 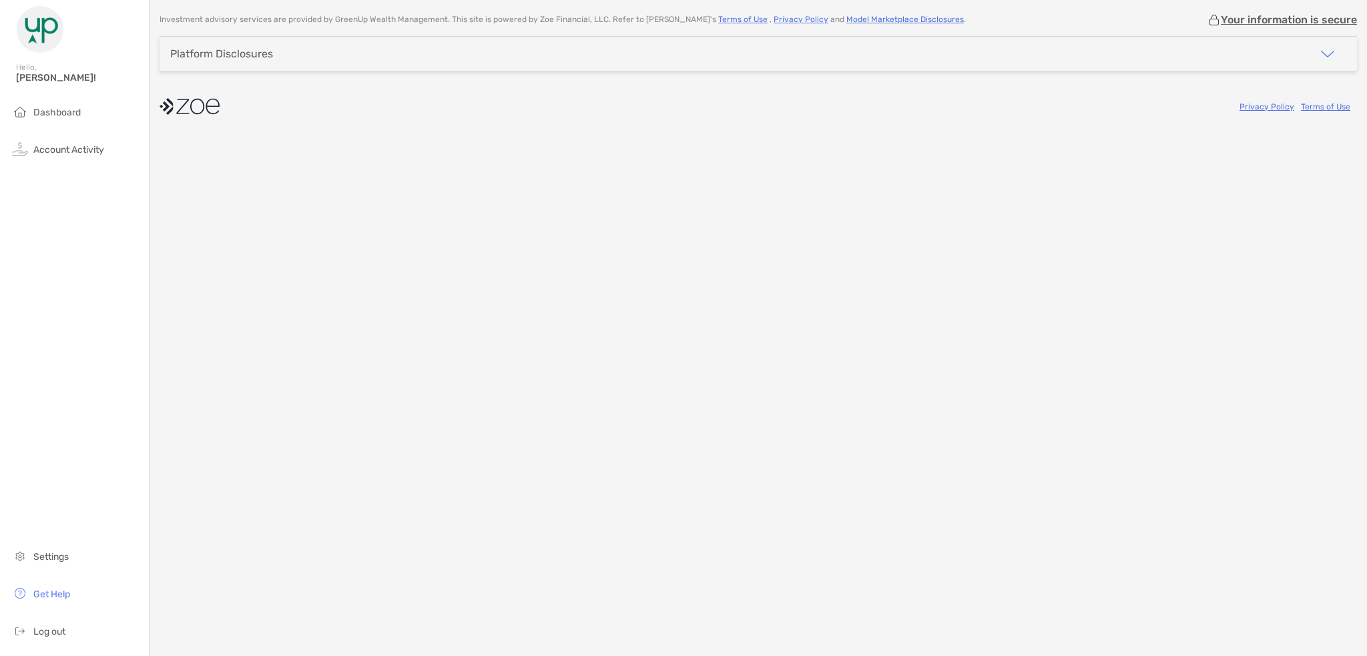 I want to click on p: Your information is secure, so click(x=1289, y=19).